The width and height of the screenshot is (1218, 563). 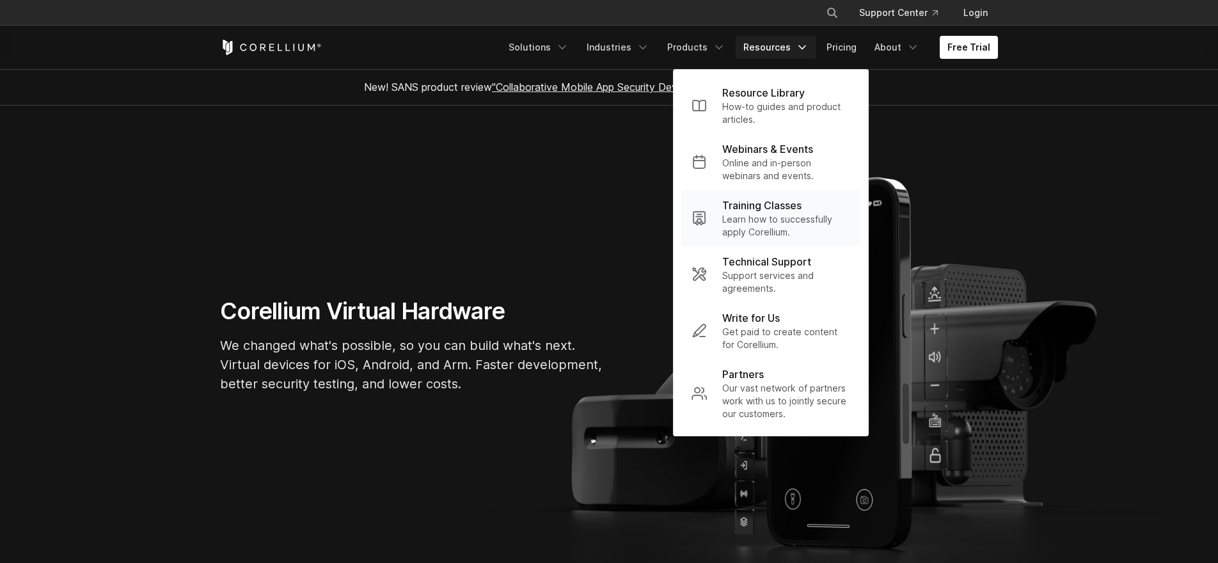 What do you see at coordinates (976, 13) in the screenshot?
I see `a: Login` at bounding box center [976, 13].